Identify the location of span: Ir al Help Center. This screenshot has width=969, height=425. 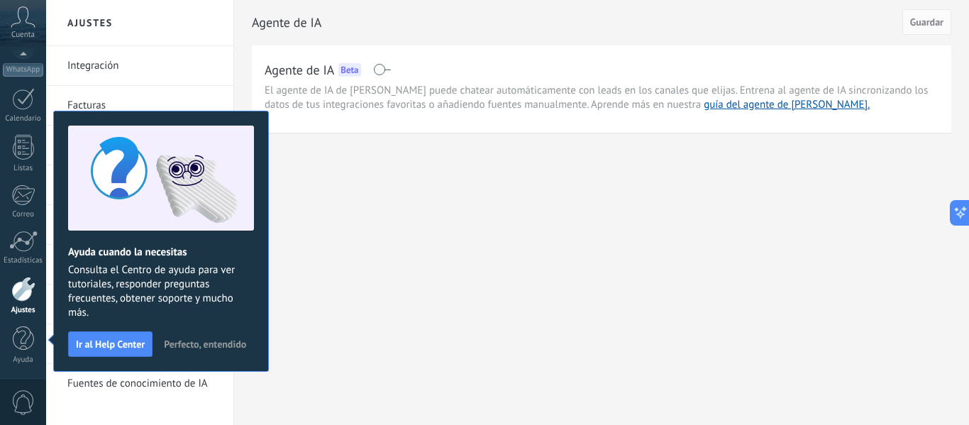
(110, 344).